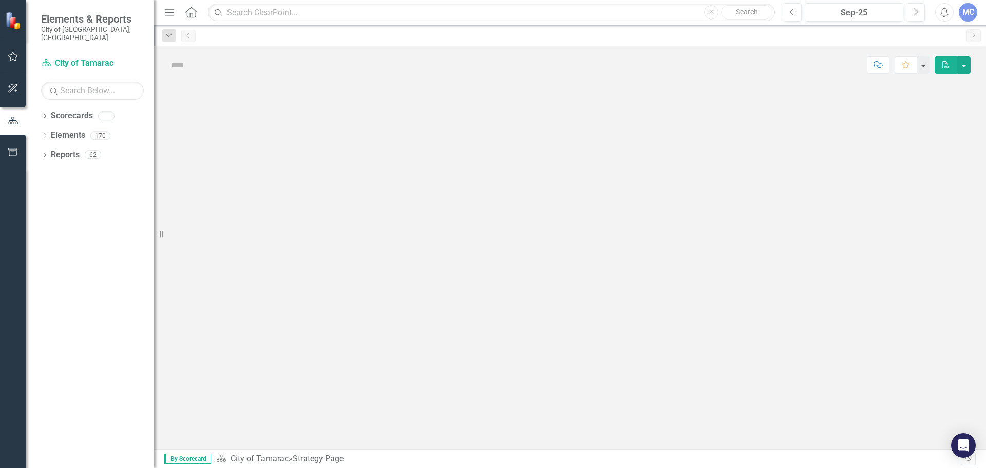  What do you see at coordinates (92, 90) in the screenshot?
I see `input: Search Below...` at bounding box center [92, 90].